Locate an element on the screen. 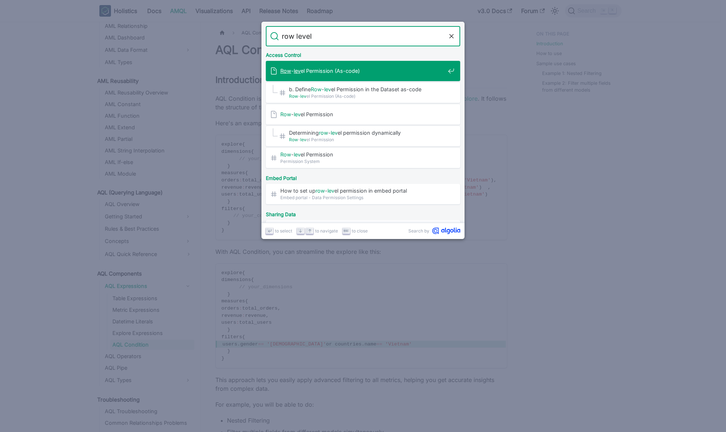  span: b. Define - el Permission in the Dataset as-code​ is located at coordinates (367, 89).